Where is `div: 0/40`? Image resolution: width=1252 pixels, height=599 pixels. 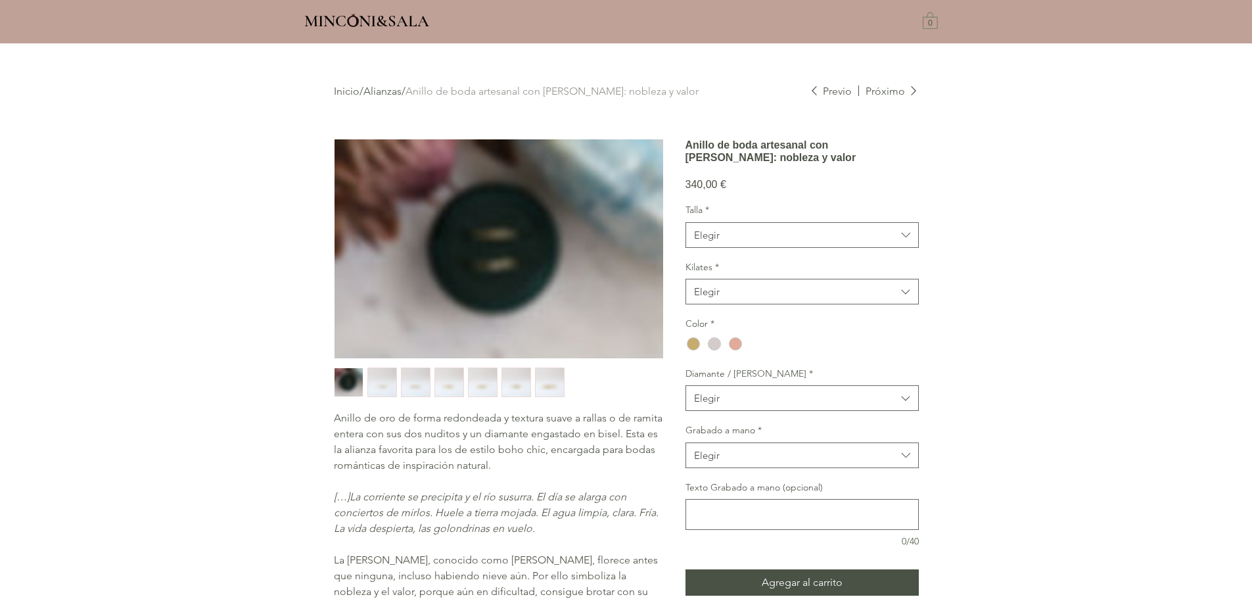 div: 0/40 is located at coordinates (802, 542).